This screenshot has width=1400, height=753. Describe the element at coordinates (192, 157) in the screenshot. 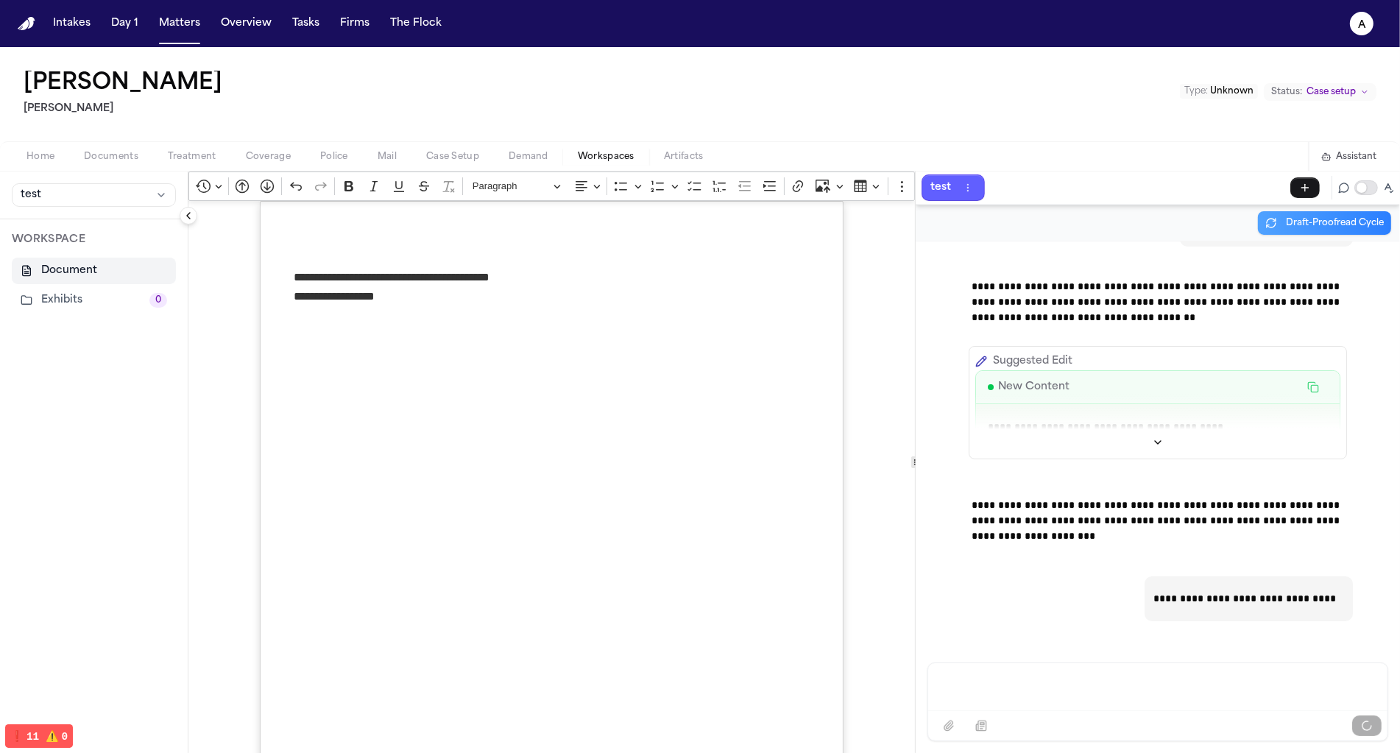

I see `span: Treatment` at that location.